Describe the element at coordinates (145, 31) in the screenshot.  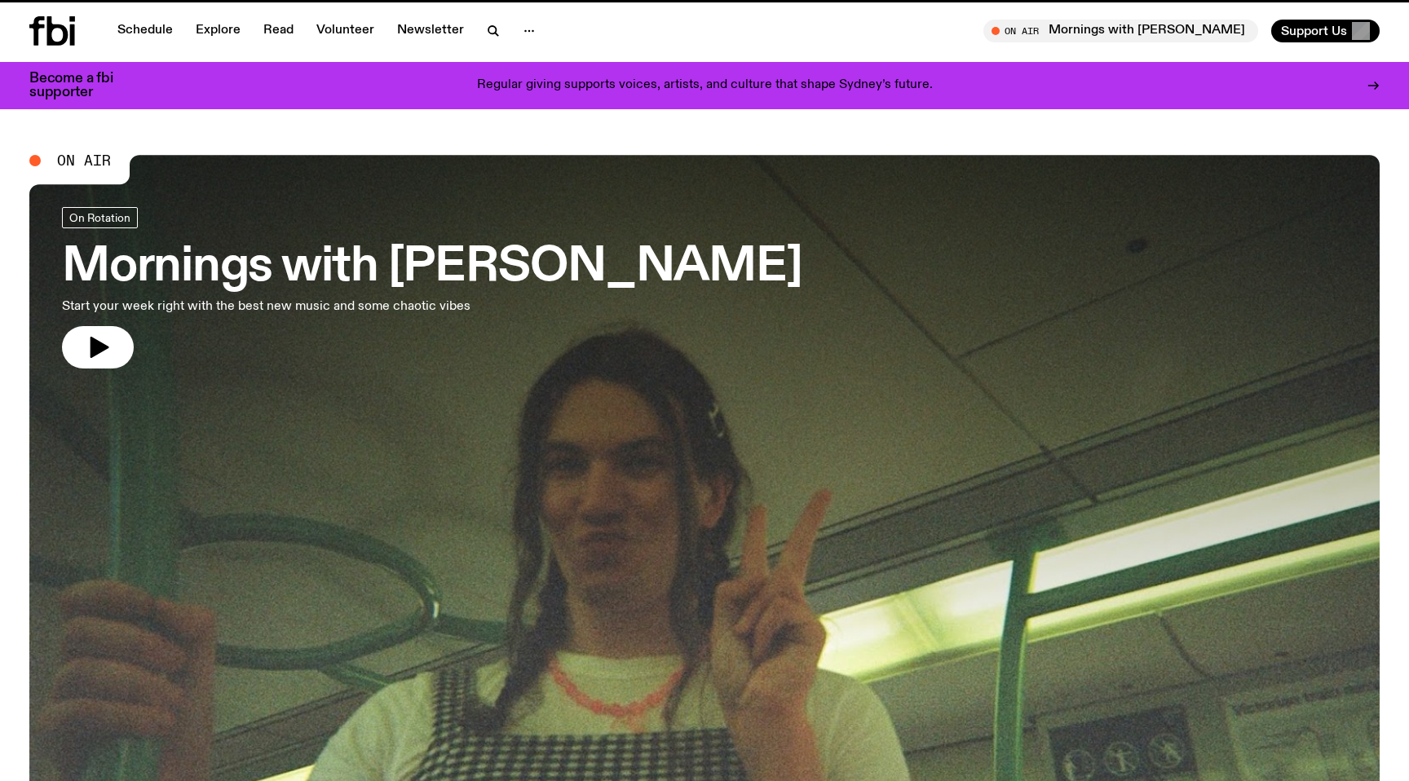
I see `a: Schedule` at that location.